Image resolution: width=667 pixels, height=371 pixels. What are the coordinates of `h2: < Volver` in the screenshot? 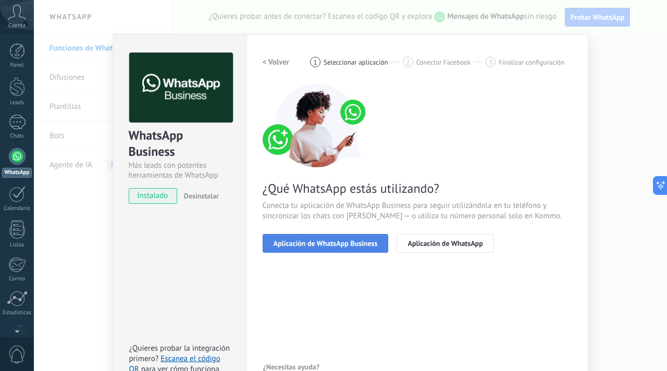 It's located at (276, 62).